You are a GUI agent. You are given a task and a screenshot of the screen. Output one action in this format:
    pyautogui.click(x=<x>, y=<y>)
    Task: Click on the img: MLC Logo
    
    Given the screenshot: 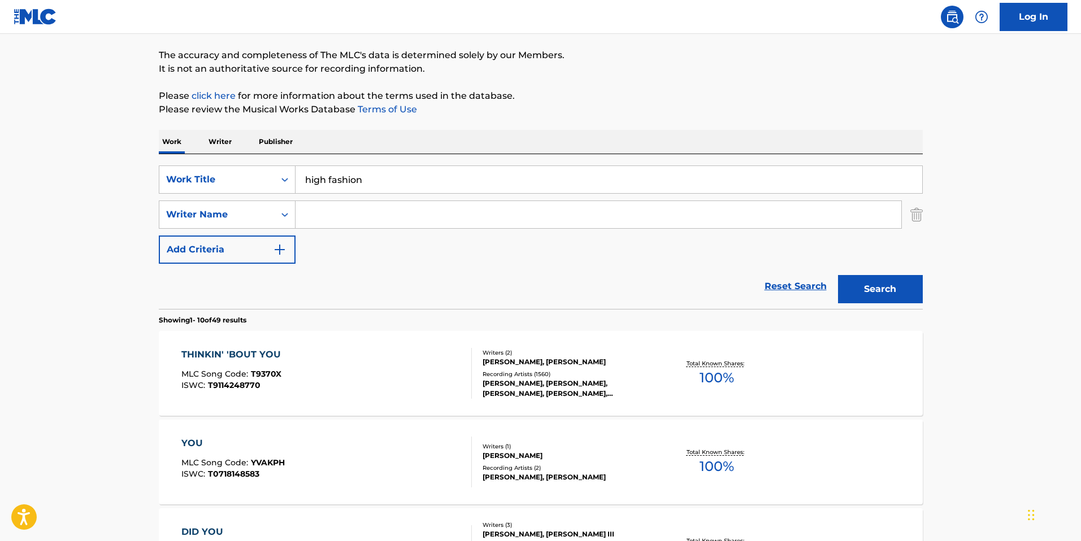 What is the action you would take?
    pyautogui.click(x=35, y=16)
    